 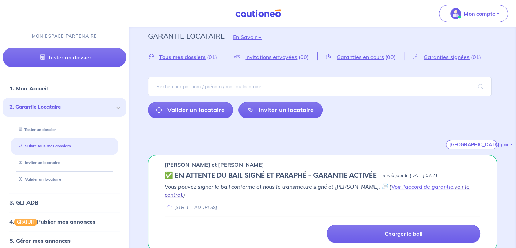 What do you see at coordinates (456, 14) in the screenshot?
I see `img: illu_account_valid_menu.svg` at bounding box center [456, 14].